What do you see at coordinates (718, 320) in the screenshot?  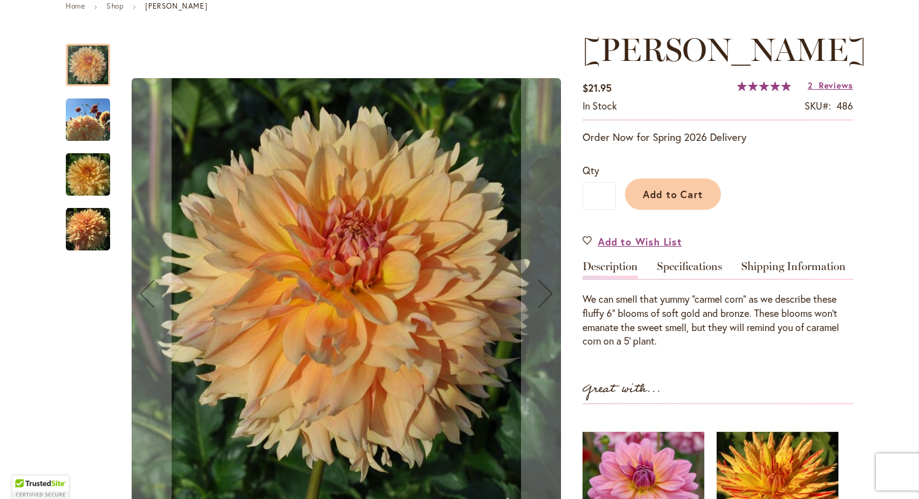 I see `div: We can smell that yummy "carmel corn" as we describe these fluffy 6" blooms of soft gold and bron...` at bounding box center [718, 320].